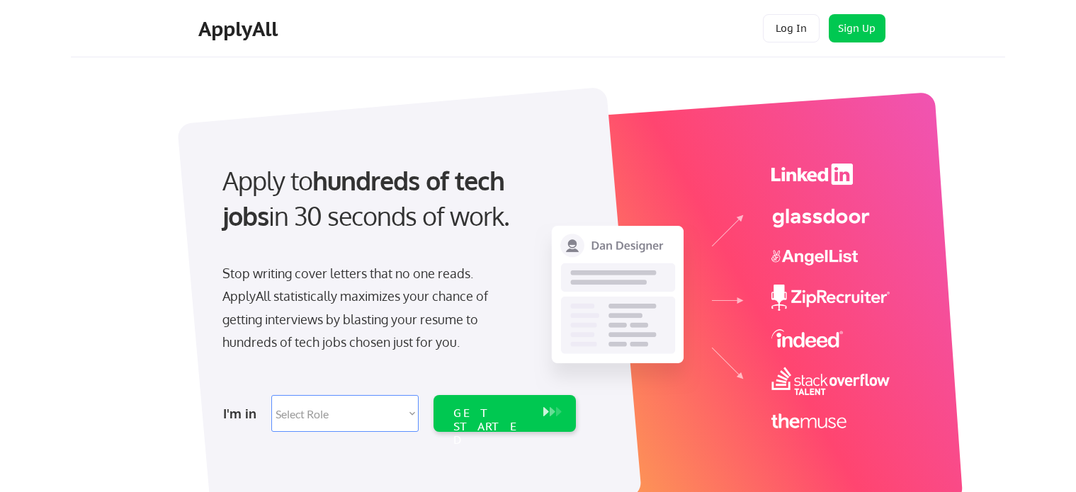 Image resolution: width=1076 pixels, height=492 pixels. I want to click on div: ApplyAll, so click(240, 29).